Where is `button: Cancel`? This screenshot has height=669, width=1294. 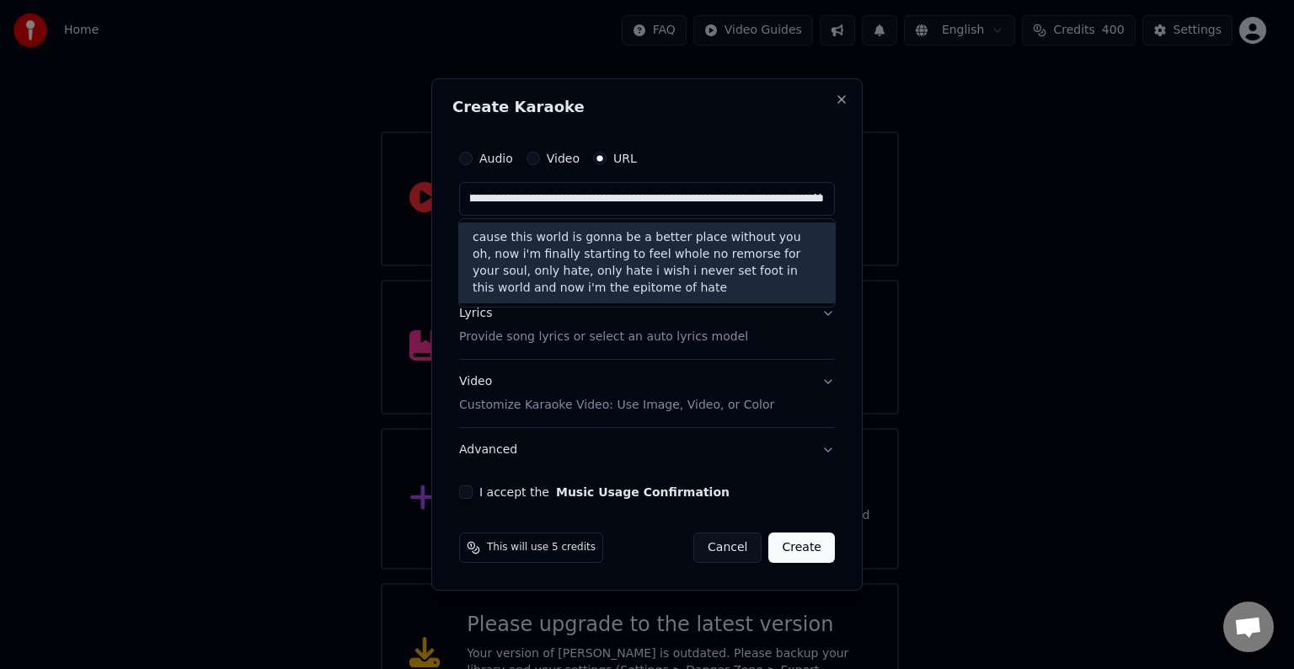 button: Cancel is located at coordinates (727, 547).